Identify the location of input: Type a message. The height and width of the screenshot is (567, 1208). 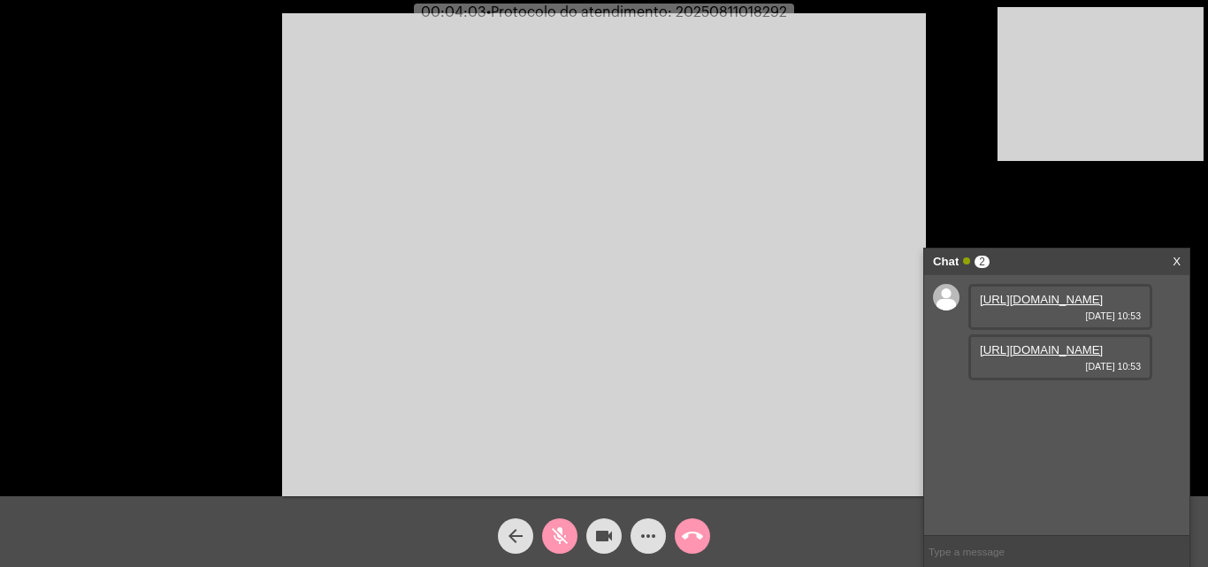
(1057, 551).